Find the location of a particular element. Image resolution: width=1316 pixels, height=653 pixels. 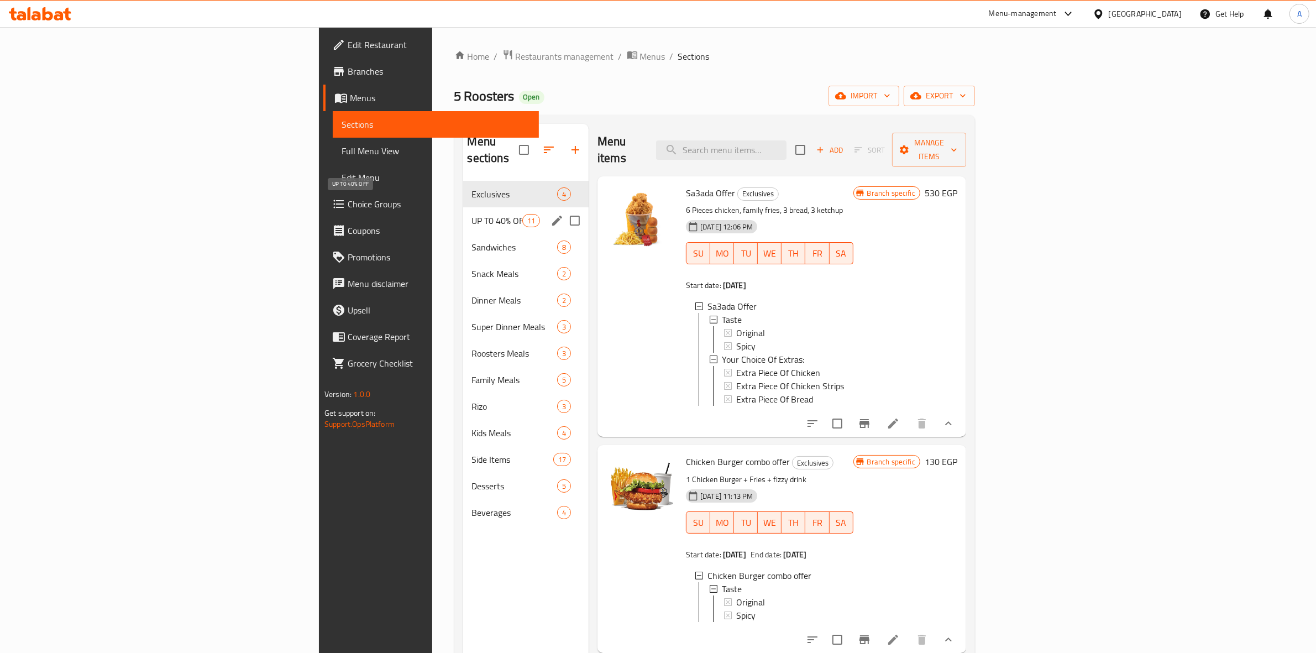

a: Support.OpsPlatform is located at coordinates (359, 424).